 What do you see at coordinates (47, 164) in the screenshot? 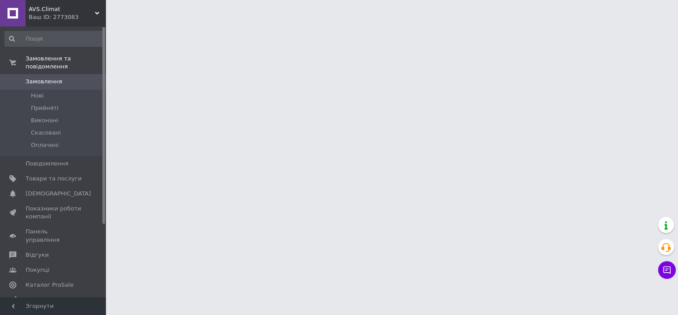
I see `span: Повідомлення` at bounding box center [47, 164].